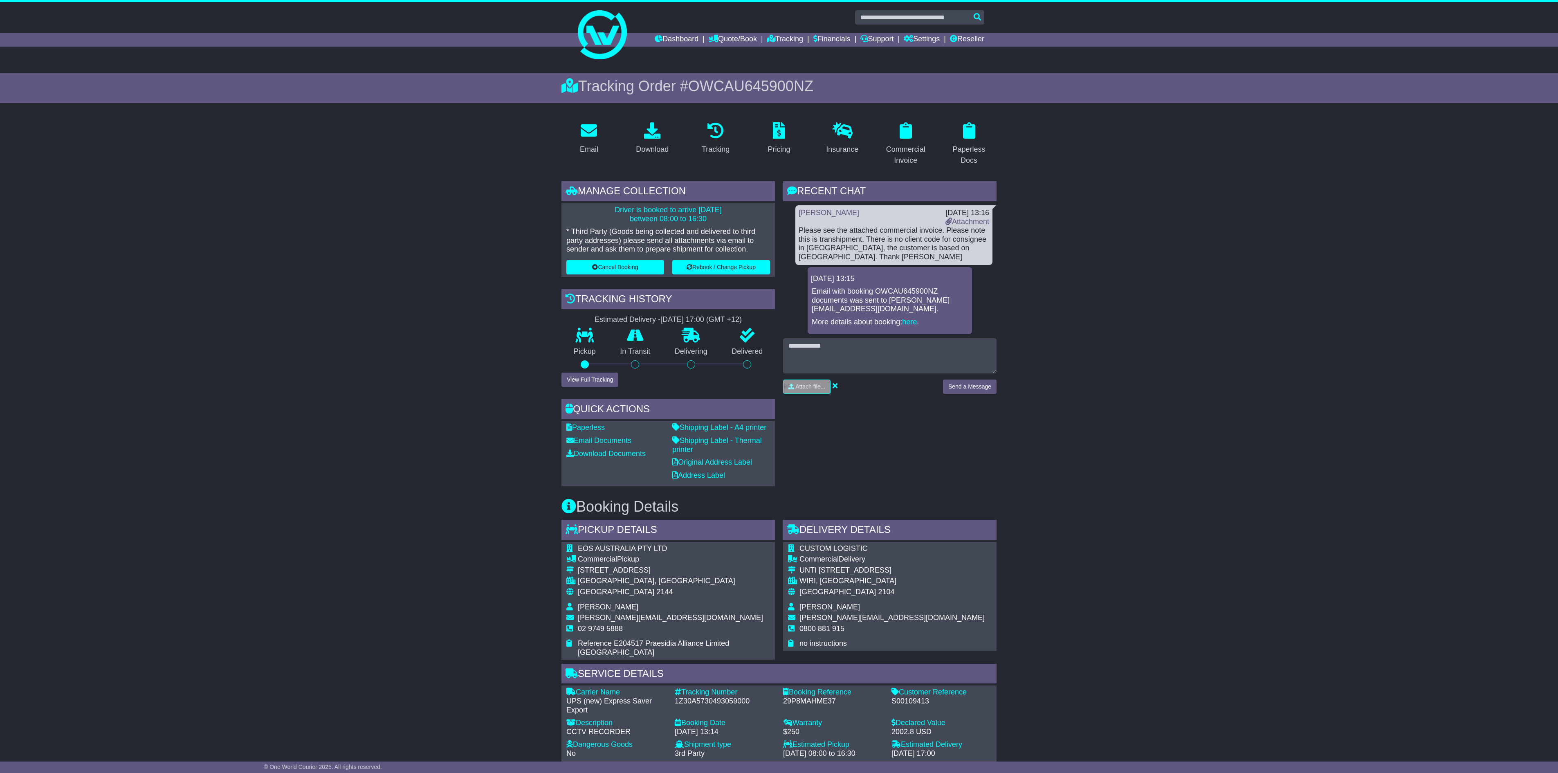 The width and height of the screenshot is (1558, 773). Describe the element at coordinates (589, 149) in the screenshot. I see `div: Email` at that location.